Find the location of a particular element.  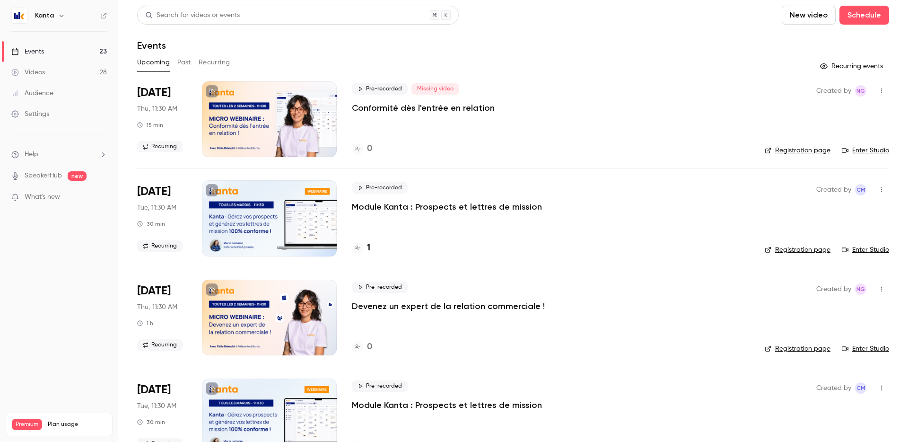

div: 15 min is located at coordinates (150, 125).